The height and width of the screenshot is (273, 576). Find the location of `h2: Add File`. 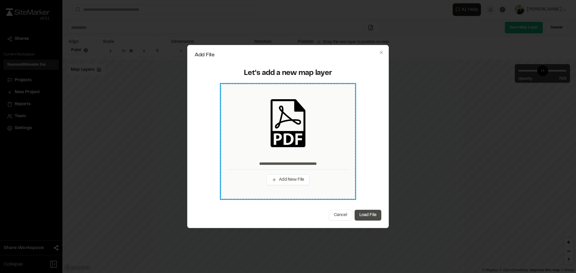

h2: Add File is located at coordinates (288, 55).